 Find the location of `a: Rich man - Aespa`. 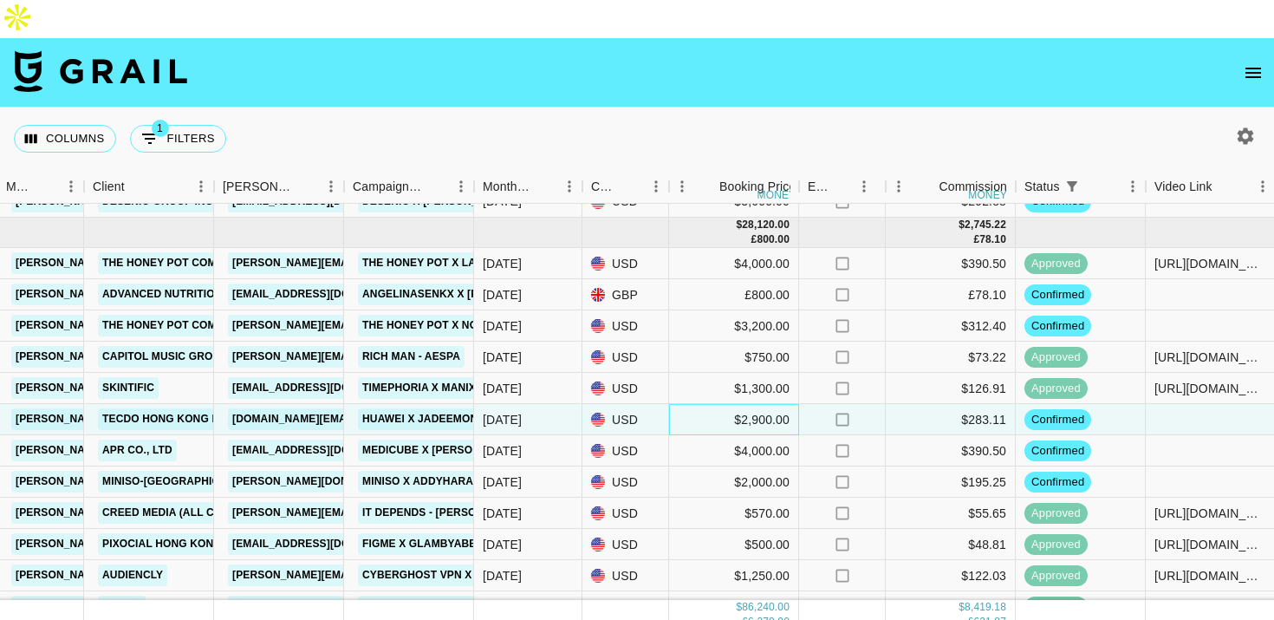

a: Rich man - Aespa is located at coordinates (411, 356).